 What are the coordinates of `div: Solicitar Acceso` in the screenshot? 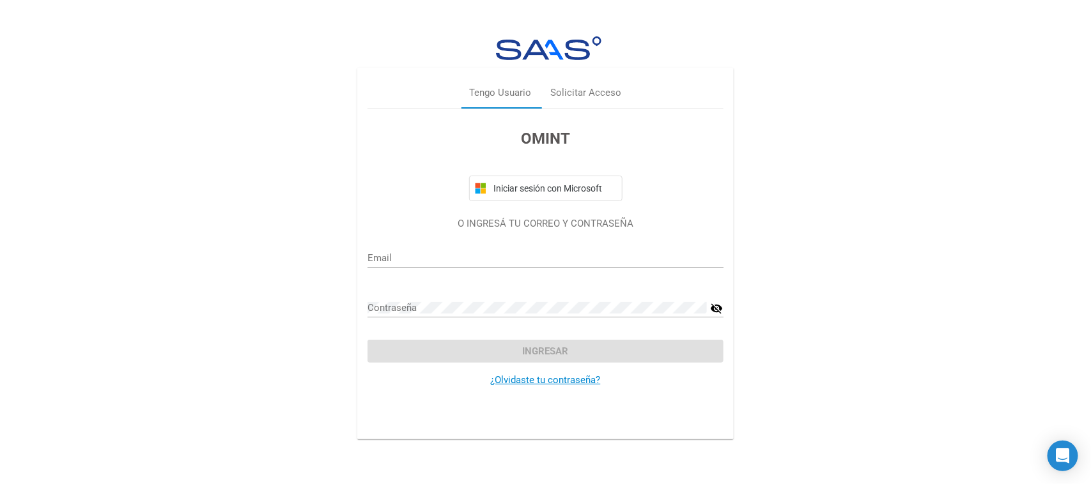 It's located at (586, 93).